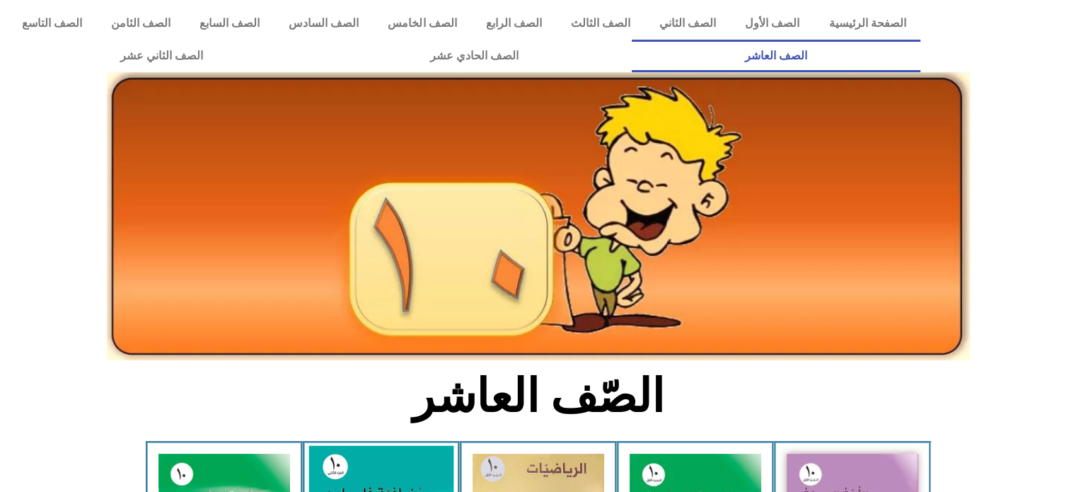  What do you see at coordinates (513, 23) in the screenshot?
I see `a: الصف الرابع` at bounding box center [513, 23].